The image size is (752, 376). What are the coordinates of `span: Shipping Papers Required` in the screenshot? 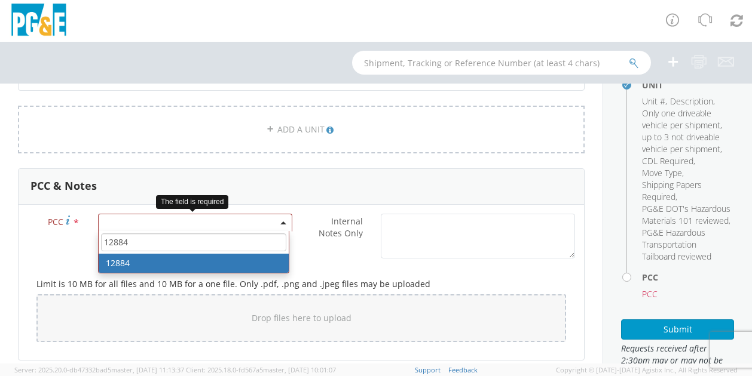 It's located at (672, 191).